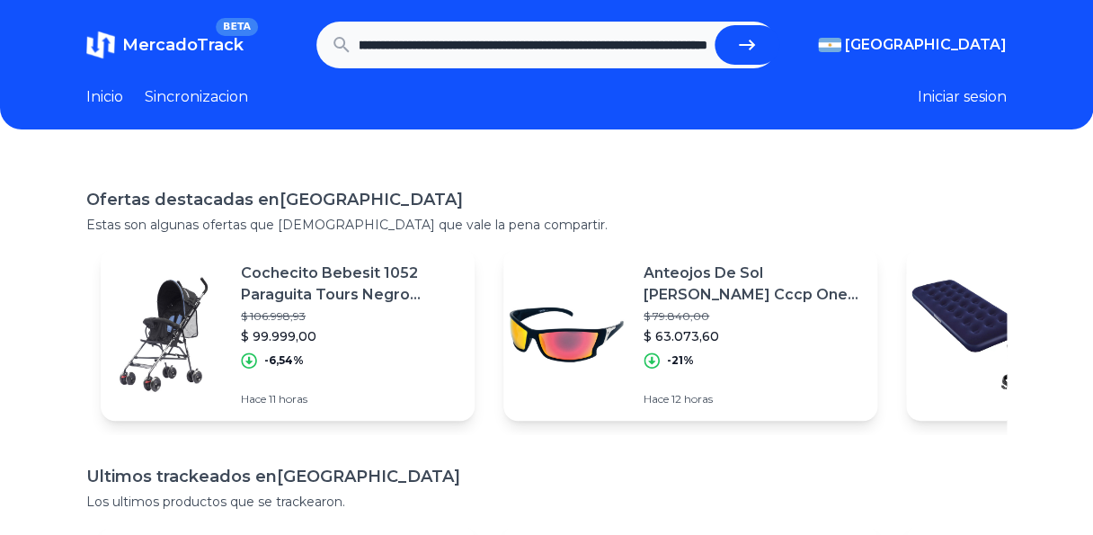 The image size is (1093, 535). Describe the element at coordinates (546, 502) in the screenshot. I see `p: Los ultimos productos que se trackearon.` at that location.